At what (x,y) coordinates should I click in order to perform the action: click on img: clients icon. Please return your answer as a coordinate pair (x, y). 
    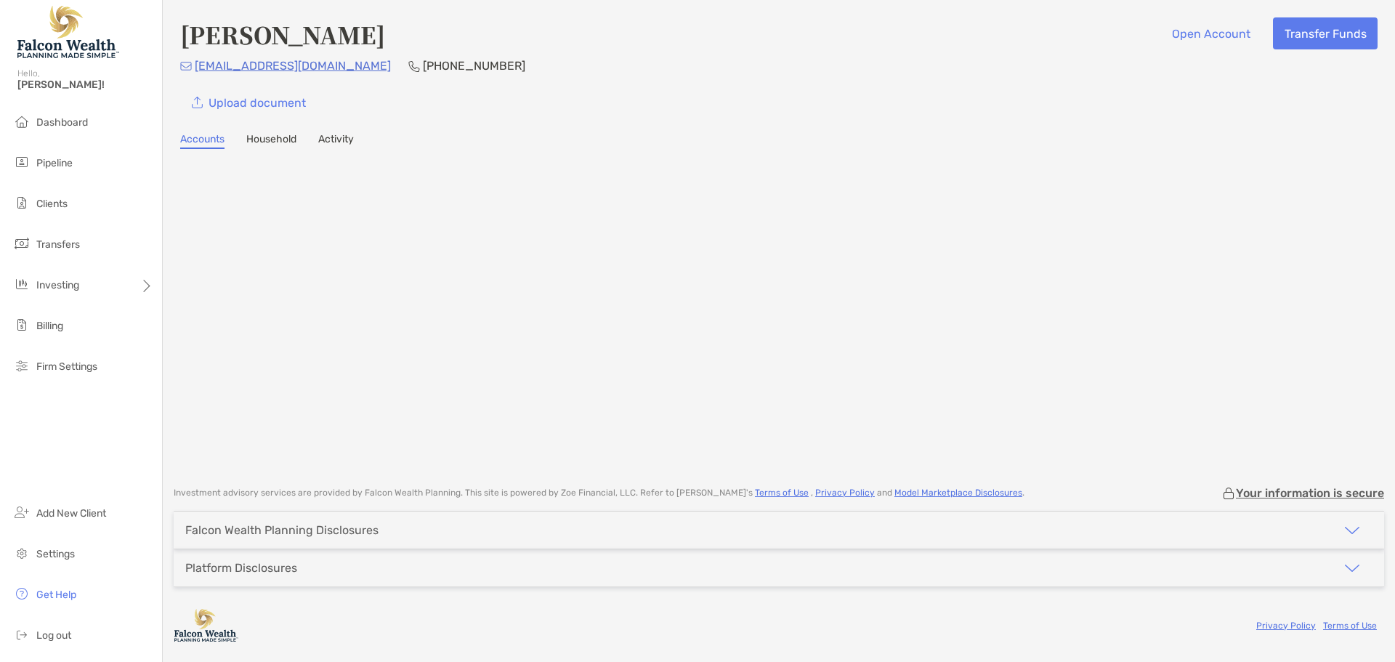
    Looking at the image, I should click on (22, 203).